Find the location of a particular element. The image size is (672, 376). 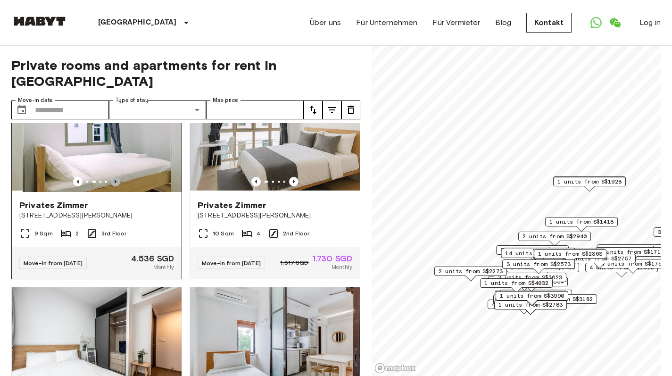

span: 4 units from S$1680 is located at coordinates (524, 304).